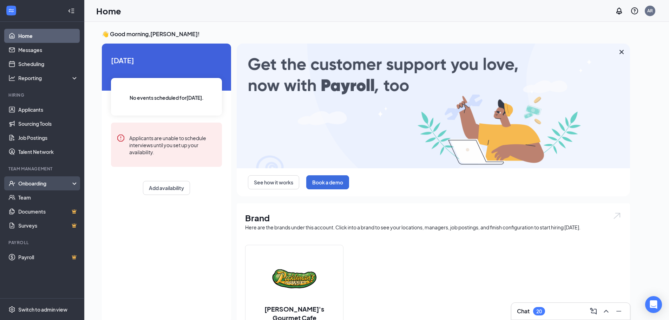 The image size is (669, 320). Describe the element at coordinates (294, 279) in the screenshot. I see `img: Pickleman's Gourmet Cafe` at that location.